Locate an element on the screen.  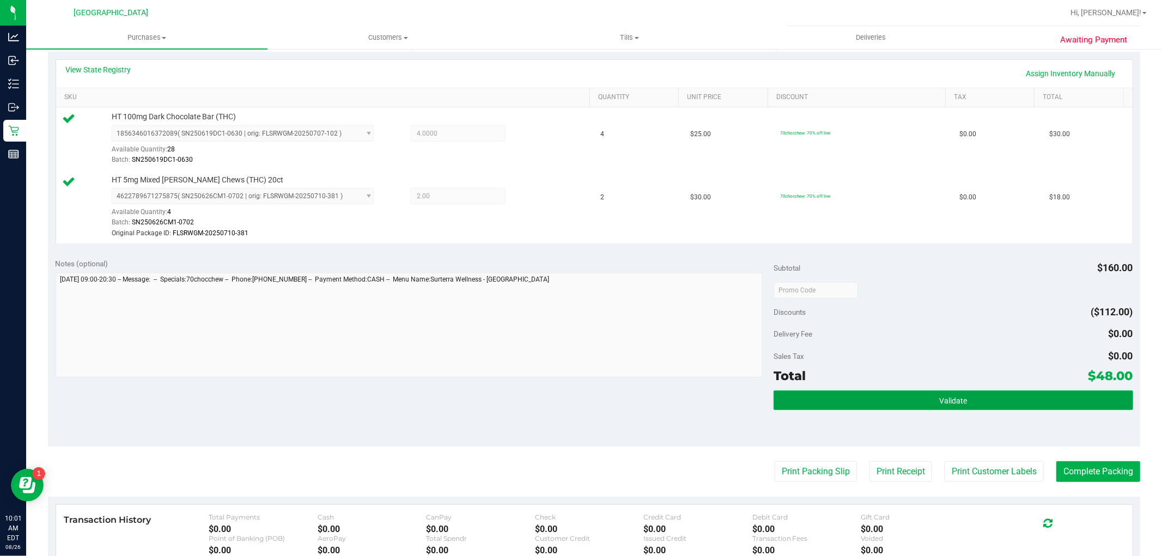
span: SN250619DC1-0630 is located at coordinates (162, 160).